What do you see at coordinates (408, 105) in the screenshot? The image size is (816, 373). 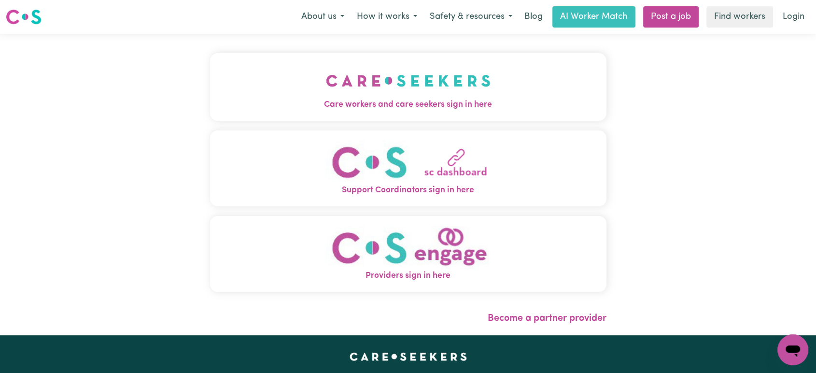 I see `span: Care workers and care seekers sign in here` at bounding box center [408, 105].